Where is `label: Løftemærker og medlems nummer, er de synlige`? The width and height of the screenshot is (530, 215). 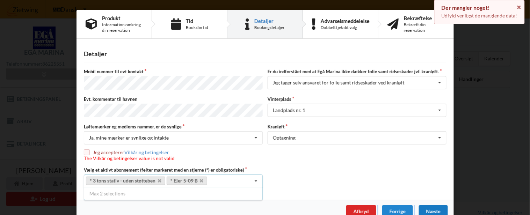
label: Løftemærker og medlems nummer, er de synlige is located at coordinates (173, 127).